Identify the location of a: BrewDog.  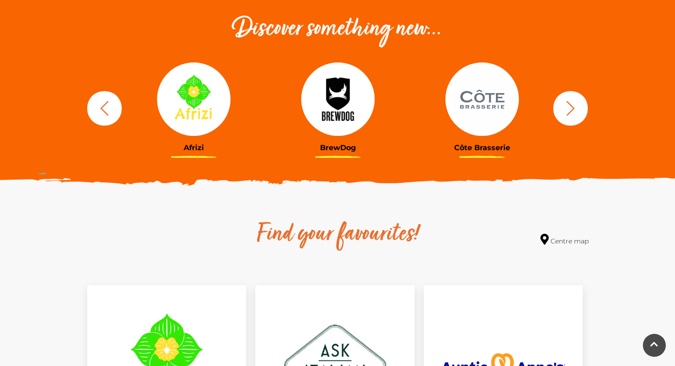
(338, 107).